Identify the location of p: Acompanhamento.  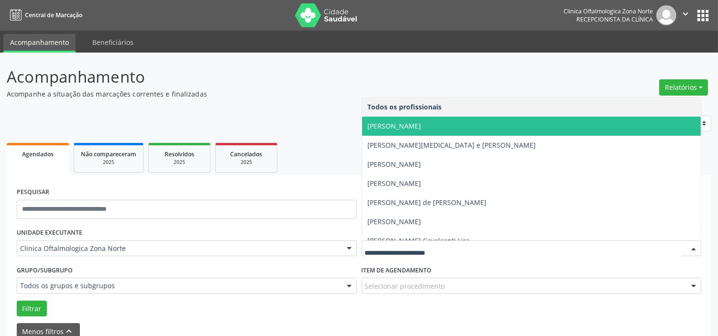
(253, 77).